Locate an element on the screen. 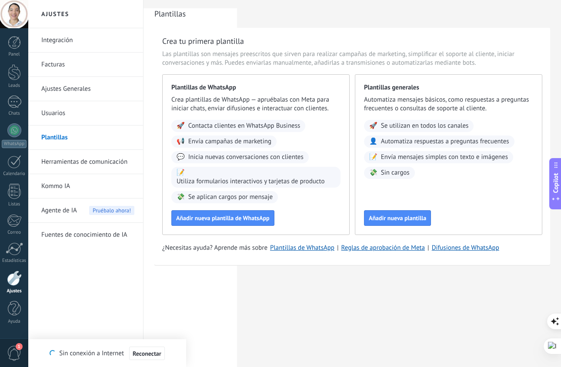  span: Plantillas de WhatsApp is located at coordinates (256, 88).